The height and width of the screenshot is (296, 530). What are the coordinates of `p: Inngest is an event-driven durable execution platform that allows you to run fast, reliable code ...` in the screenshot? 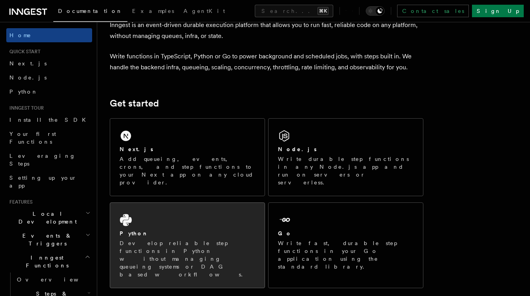 It's located at (266, 31).